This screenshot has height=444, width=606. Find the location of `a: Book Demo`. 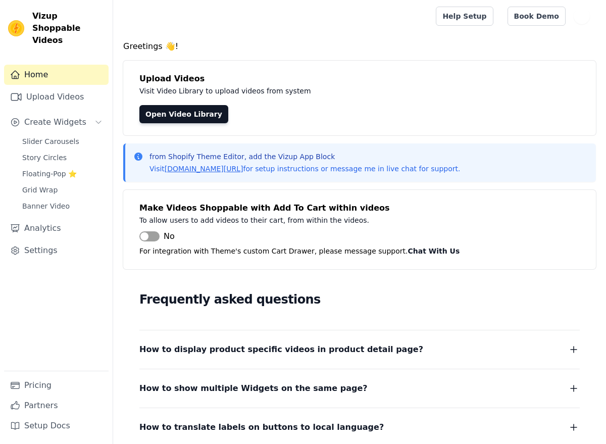

a: Book Demo is located at coordinates (536, 16).